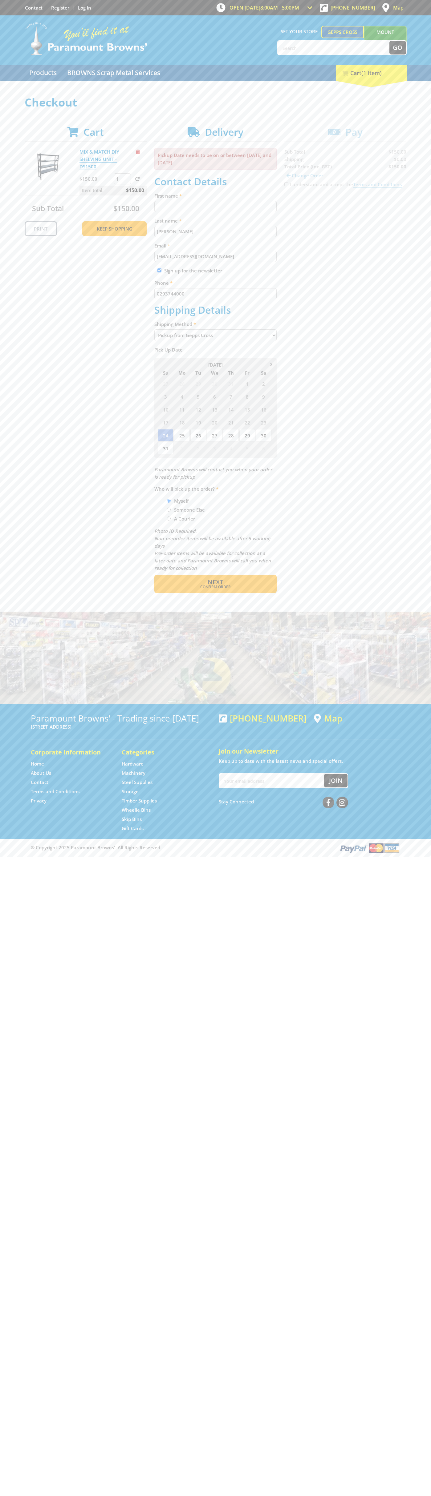 The width and height of the screenshot is (431, 1496). I want to click on input: Please enter your telephone number., so click(215, 294).